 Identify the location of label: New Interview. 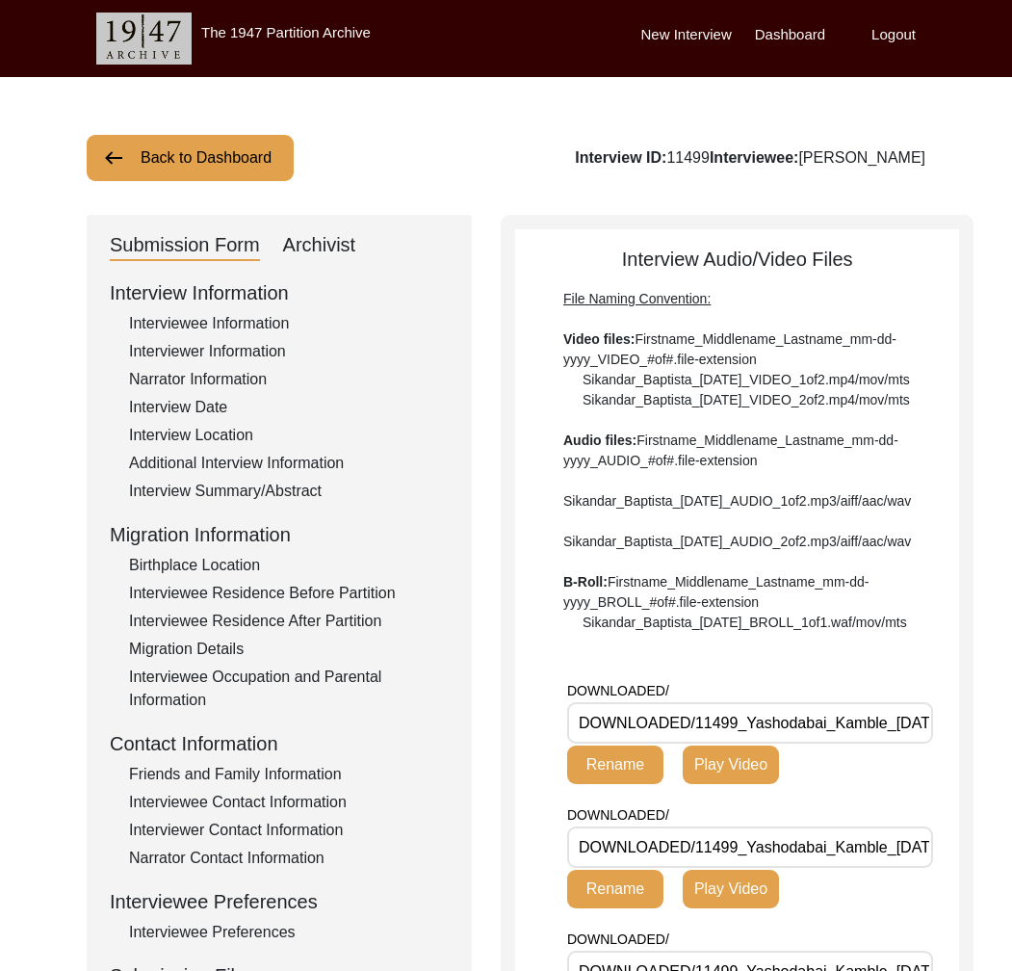
(687, 35).